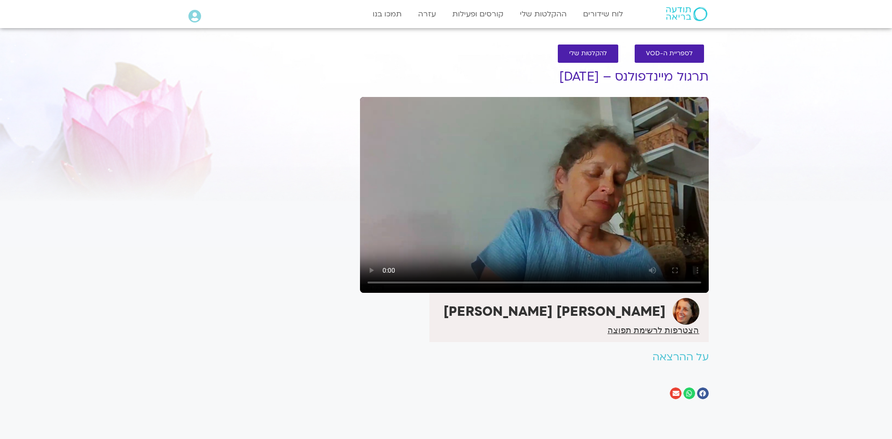  What do you see at coordinates (689, 393) in the screenshot?
I see `div: שיתוף ב whatsapp` at bounding box center [689, 393].